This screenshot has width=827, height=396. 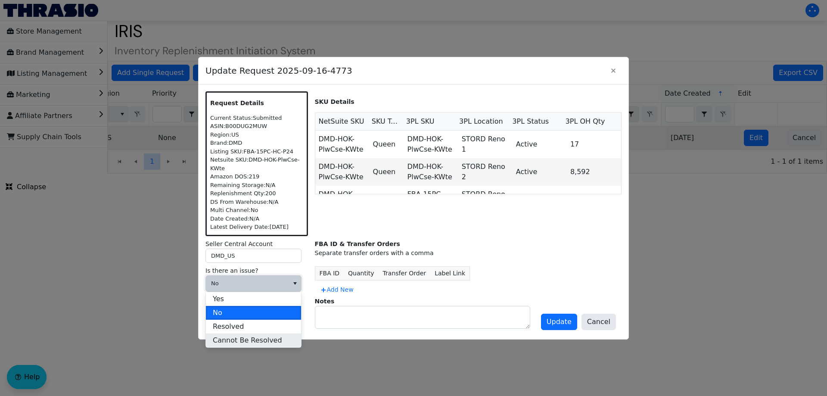 I want to click on th: Label Link, so click(x=450, y=273).